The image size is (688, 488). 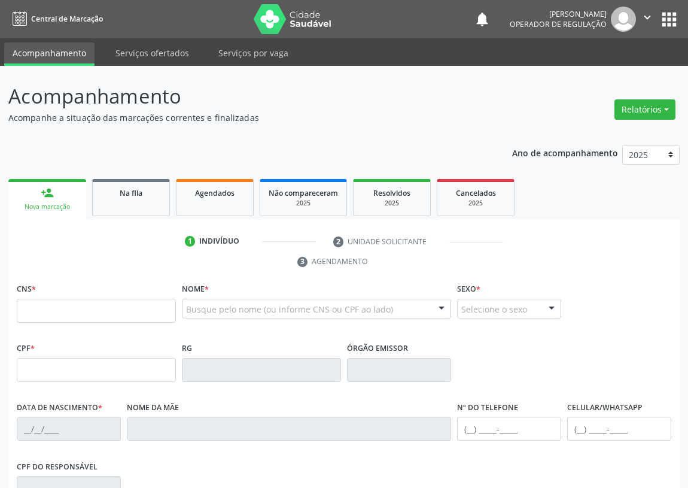 I want to click on label: Órgão emissor, so click(x=377, y=348).